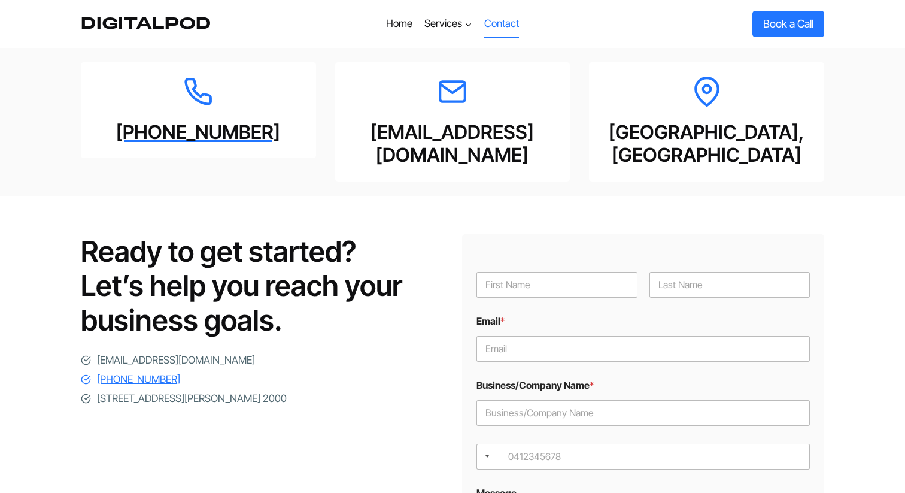 This screenshot has height=493, width=905. Describe the element at coordinates (730, 284) in the screenshot. I see `input: Last Name` at that location.